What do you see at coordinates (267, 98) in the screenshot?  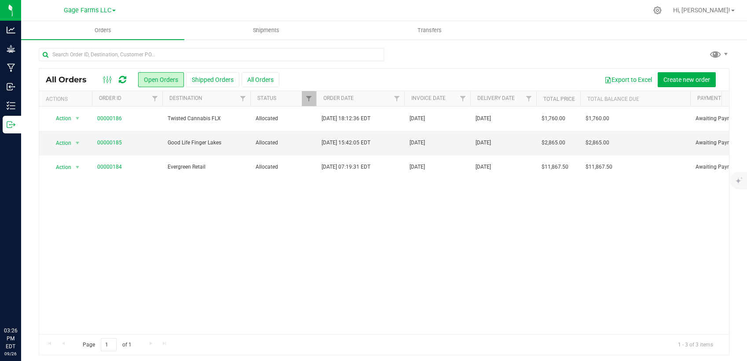 I see `a: Status` at bounding box center [267, 98].